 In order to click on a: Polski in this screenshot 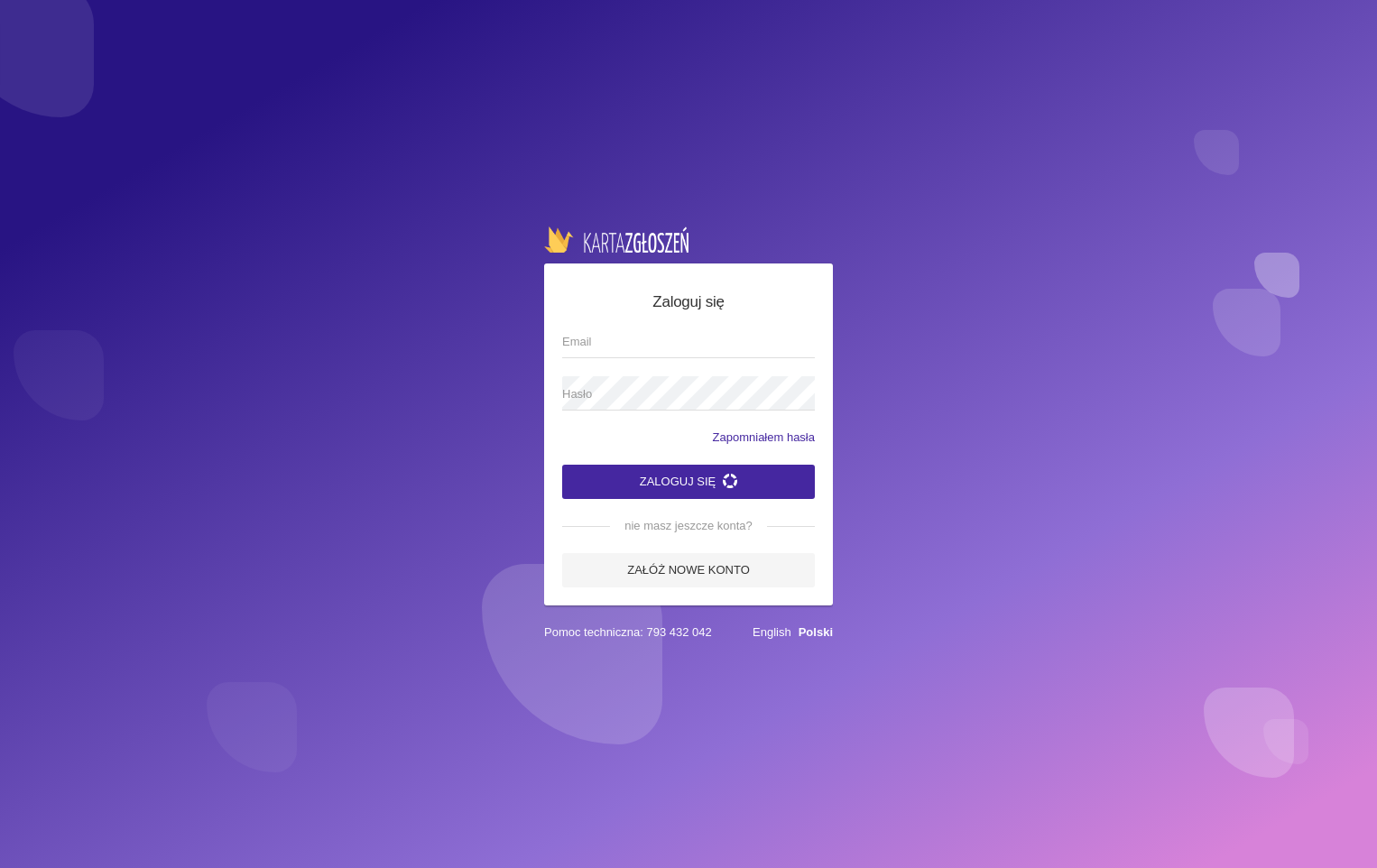, I will do `click(815, 632)`.